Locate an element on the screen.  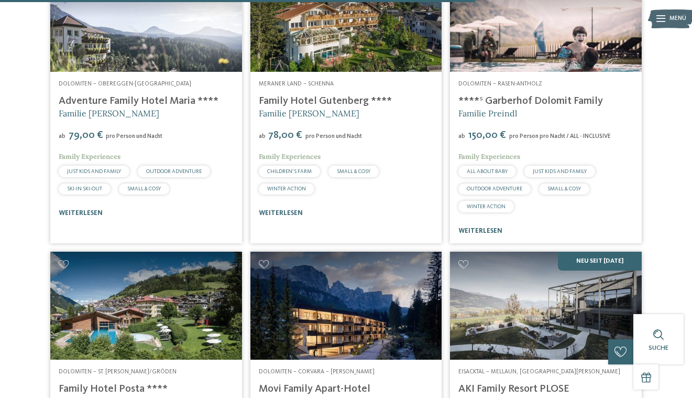
span: SKI-IN SKI-OUT is located at coordinates (84, 189).